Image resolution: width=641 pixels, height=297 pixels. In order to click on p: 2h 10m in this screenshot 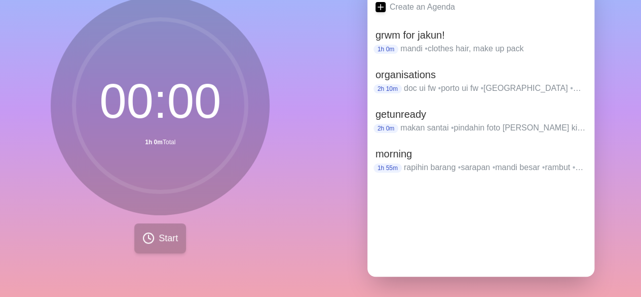, I will do `click(388, 89)`.